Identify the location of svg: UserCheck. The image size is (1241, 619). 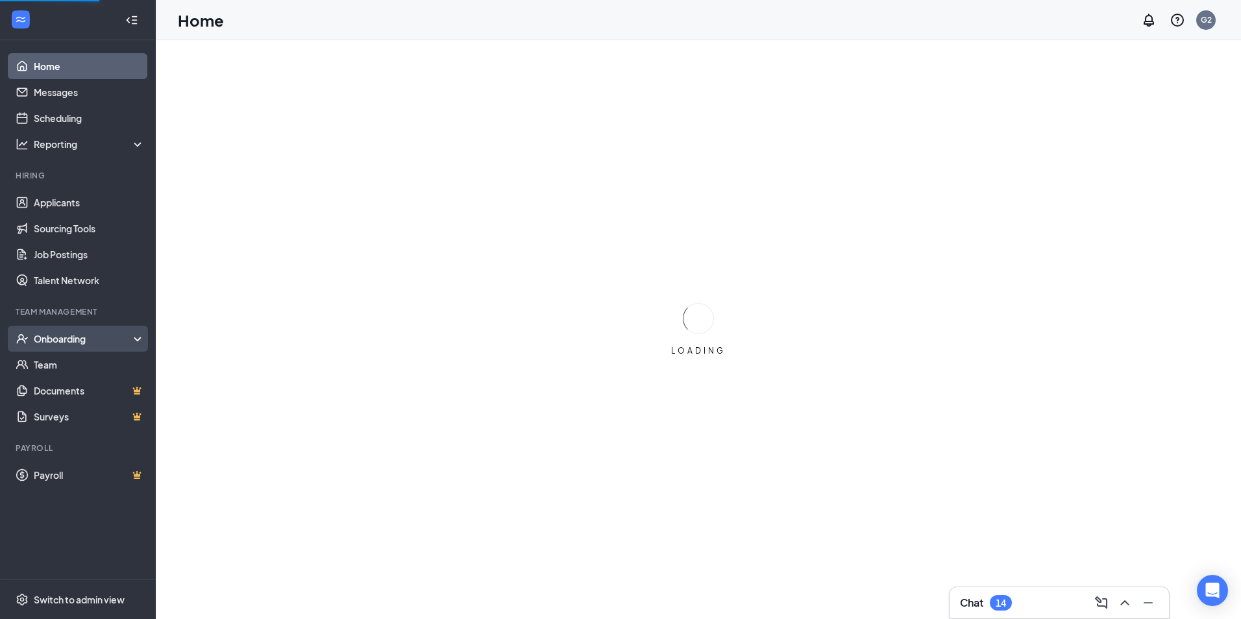
(22, 339).